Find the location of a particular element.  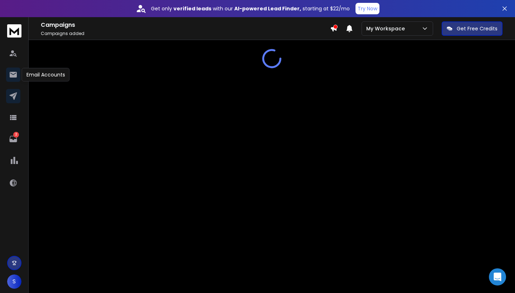

p: Try Now is located at coordinates (368, 9).